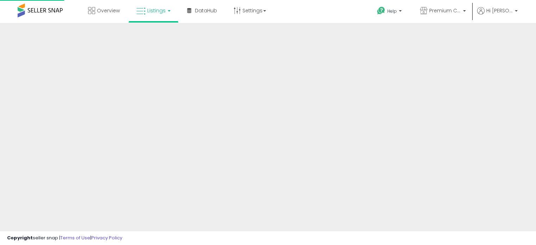  What do you see at coordinates (20, 238) in the screenshot?
I see `strong: Copyright` at bounding box center [20, 238].